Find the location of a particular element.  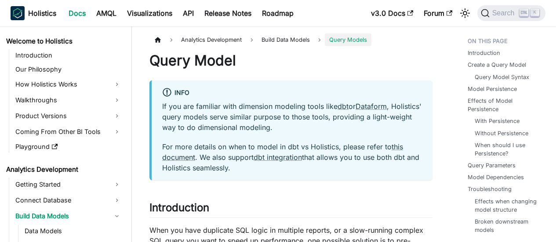

a: Create a Query Model is located at coordinates (497, 65).